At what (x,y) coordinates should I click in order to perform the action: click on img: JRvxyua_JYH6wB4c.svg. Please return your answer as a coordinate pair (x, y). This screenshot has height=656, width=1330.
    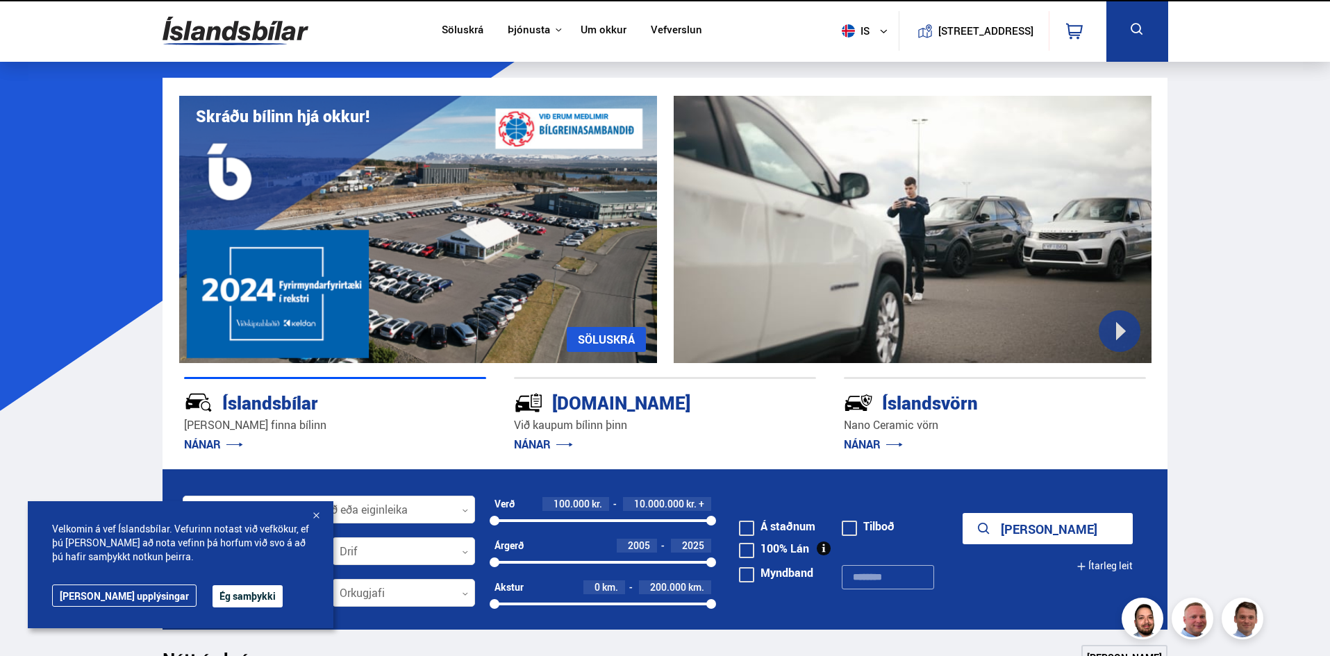
    Looking at the image, I should click on (199, 403).